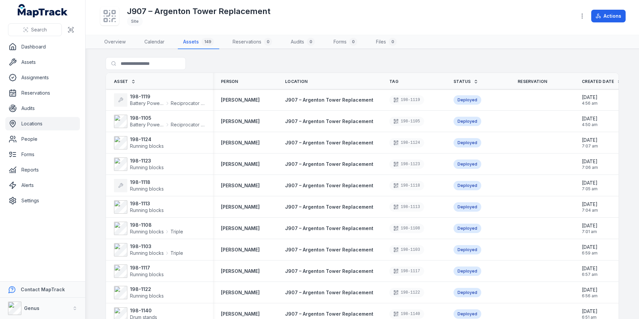  I want to click on a: 198-1119Battery Powered ToolsReciprocator Saw, so click(159, 100).